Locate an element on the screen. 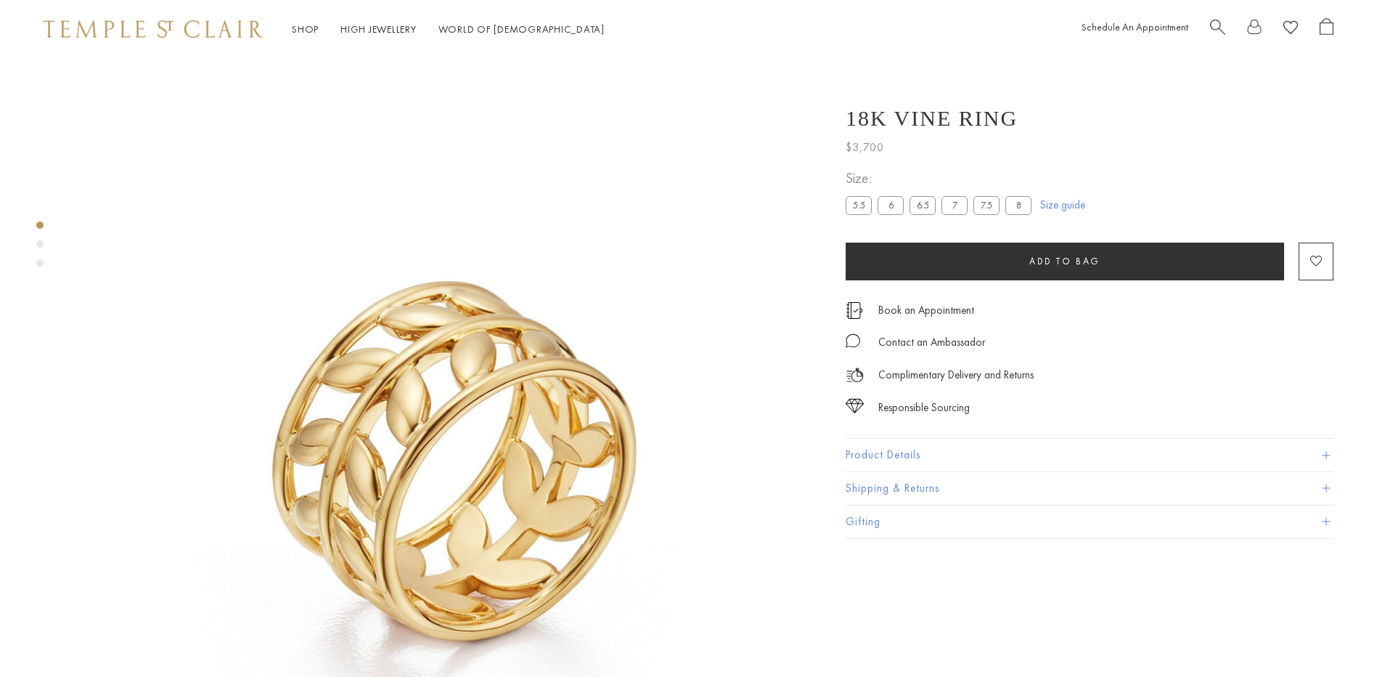 Image resolution: width=1377 pixels, height=677 pixels. a: High JewelleryHigh Jewellery is located at coordinates (378, 29).